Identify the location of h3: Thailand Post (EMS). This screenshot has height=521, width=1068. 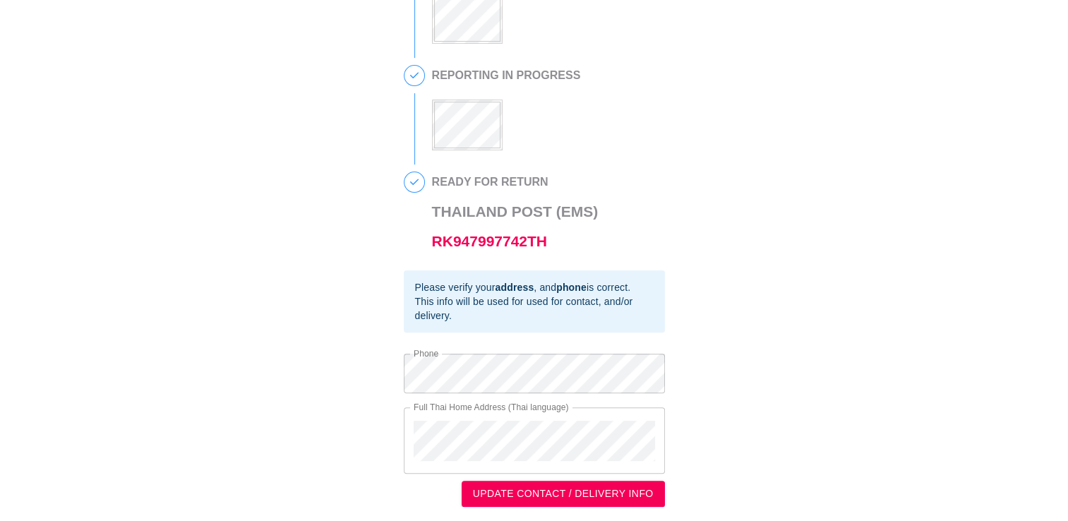
(515, 227).